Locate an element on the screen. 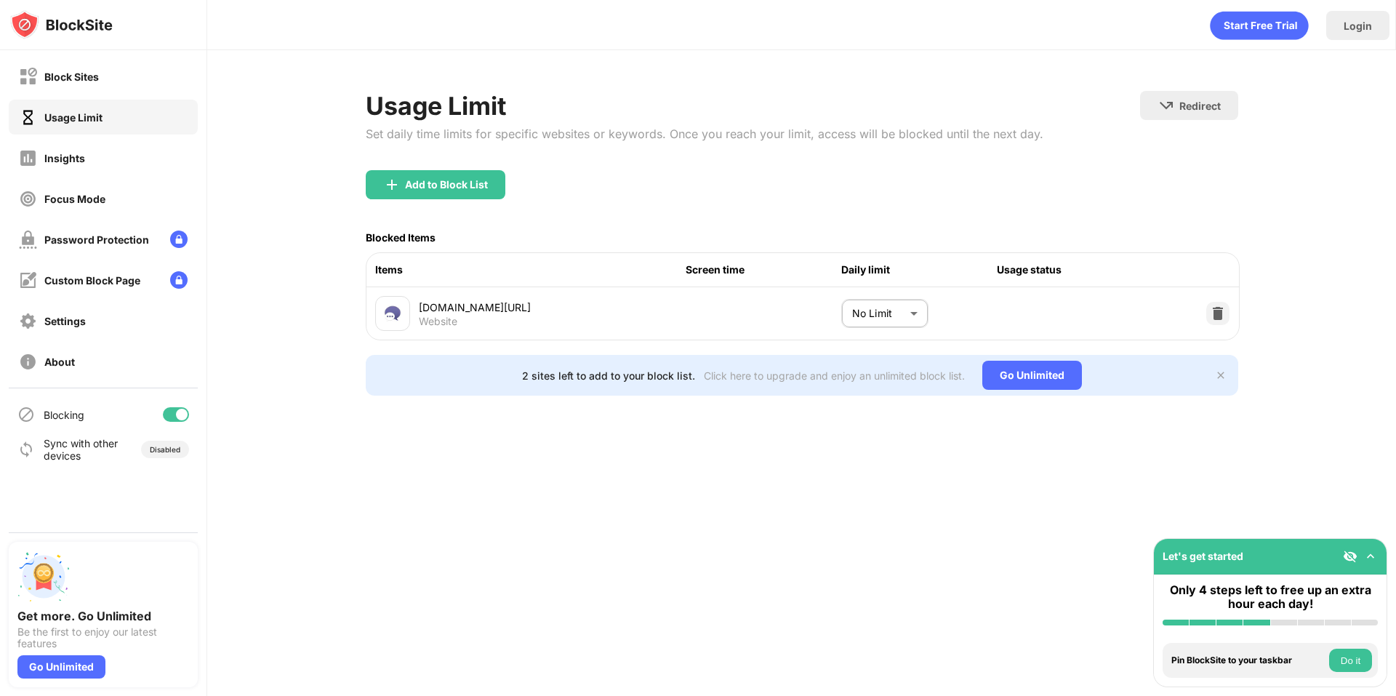 This screenshot has width=1396, height=696. div: About is located at coordinates (60, 361).